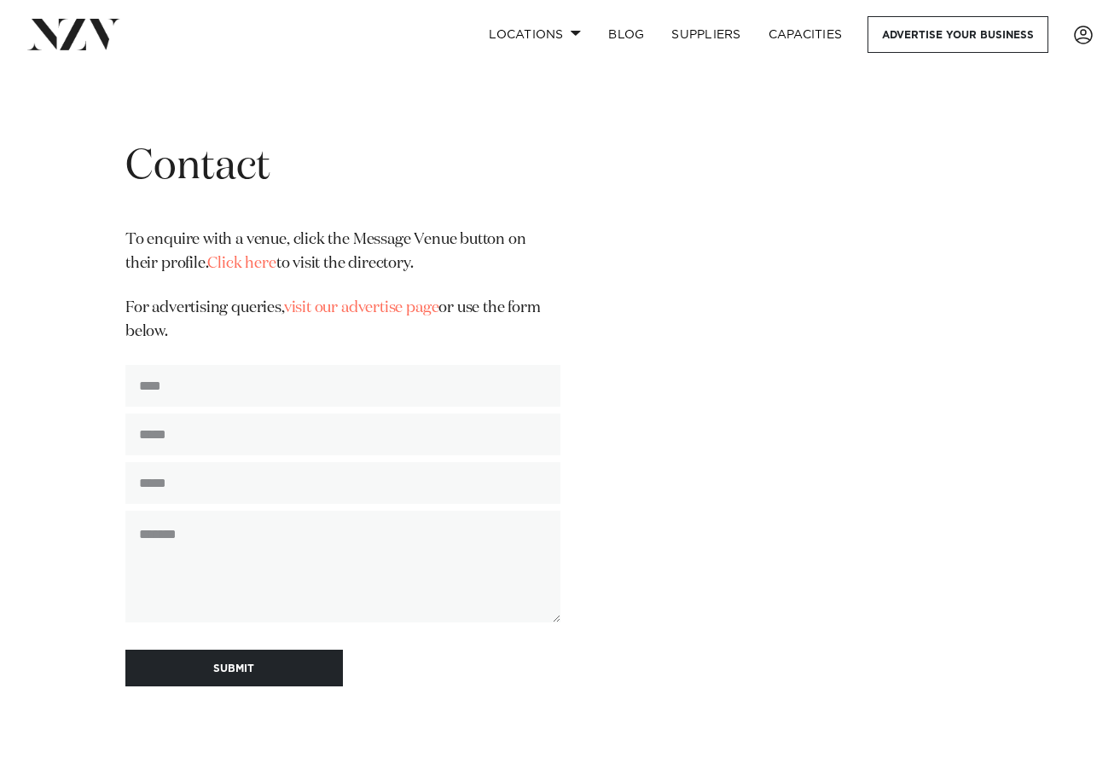  Describe the element at coordinates (241, 264) in the screenshot. I see `a: Click here` at that location.